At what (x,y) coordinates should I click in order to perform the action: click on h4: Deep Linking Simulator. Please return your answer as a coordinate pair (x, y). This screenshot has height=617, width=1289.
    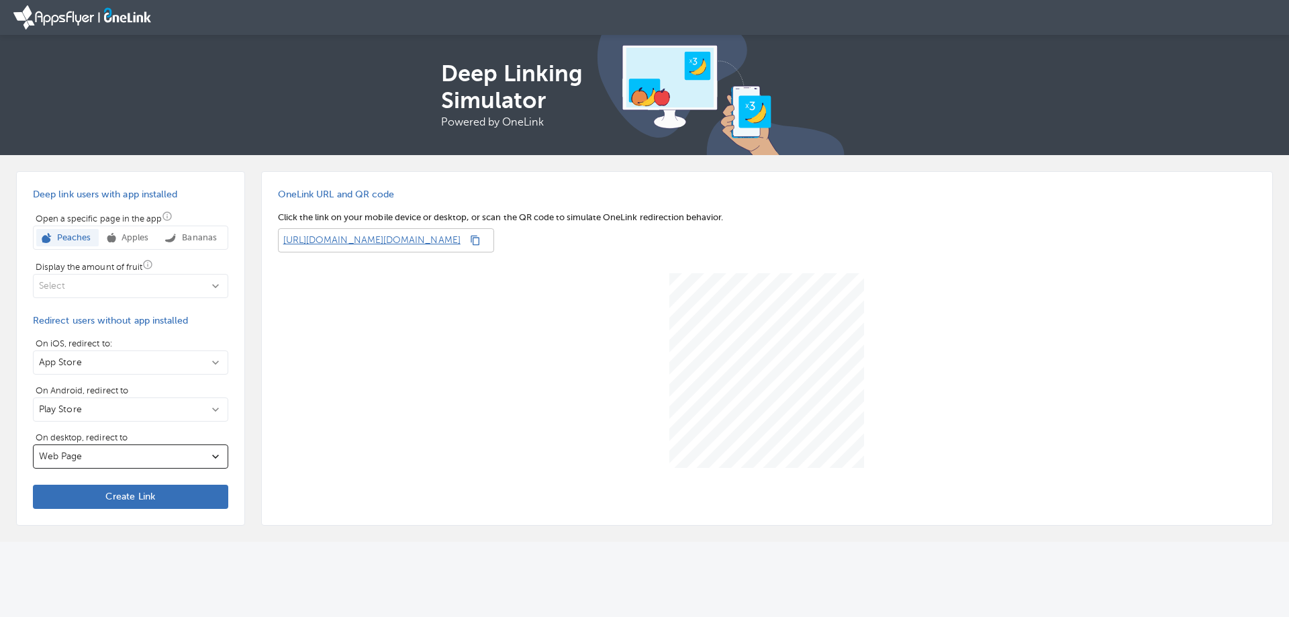
    Looking at the image, I should click on (516, 87).